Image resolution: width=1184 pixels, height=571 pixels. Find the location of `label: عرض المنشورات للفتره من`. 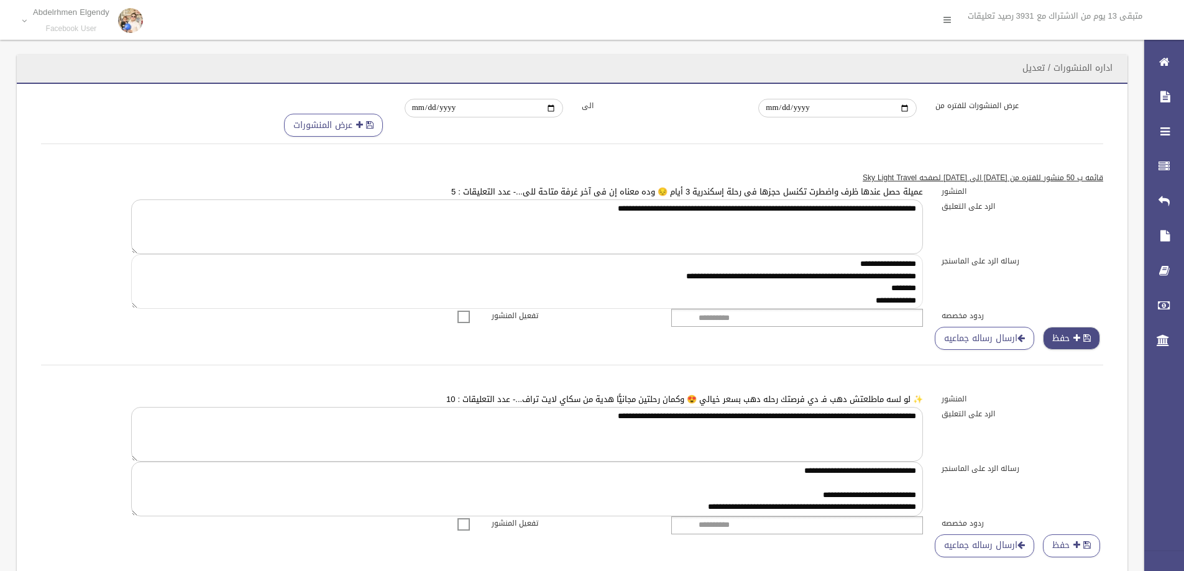

label: عرض المنشورات للفتره من is located at coordinates (1014, 106).